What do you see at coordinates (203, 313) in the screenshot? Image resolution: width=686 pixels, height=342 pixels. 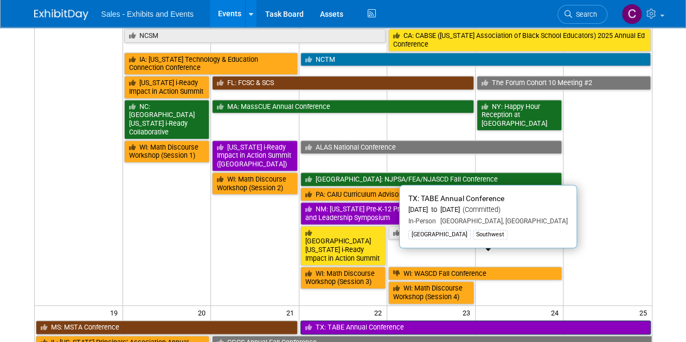 I see `span: 20` at bounding box center [203, 313].